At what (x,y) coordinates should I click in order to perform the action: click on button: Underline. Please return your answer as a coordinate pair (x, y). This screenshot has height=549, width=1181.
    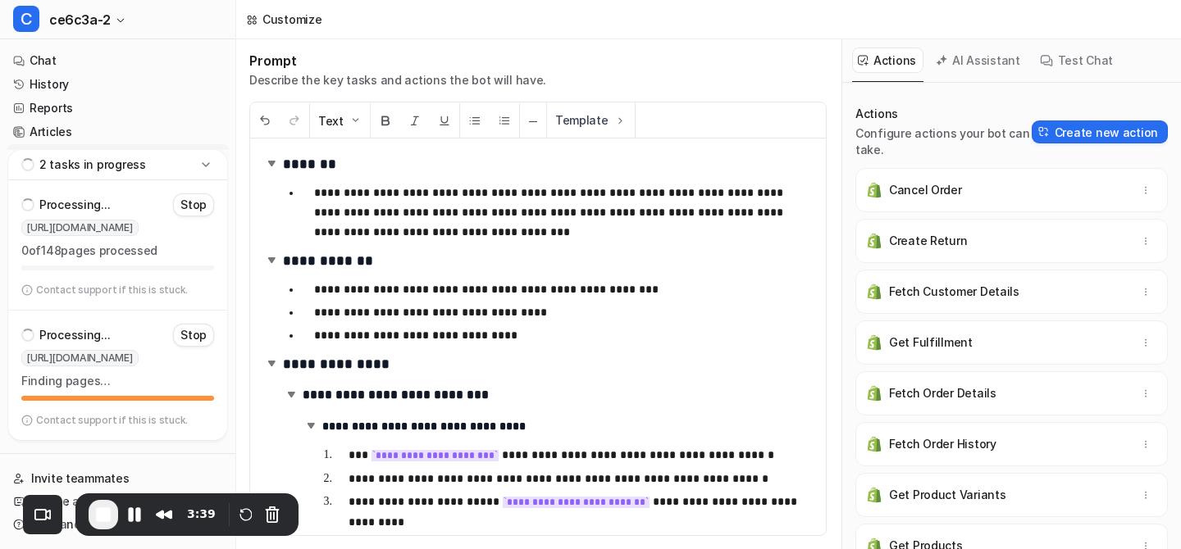
    Looking at the image, I should click on (444, 121).